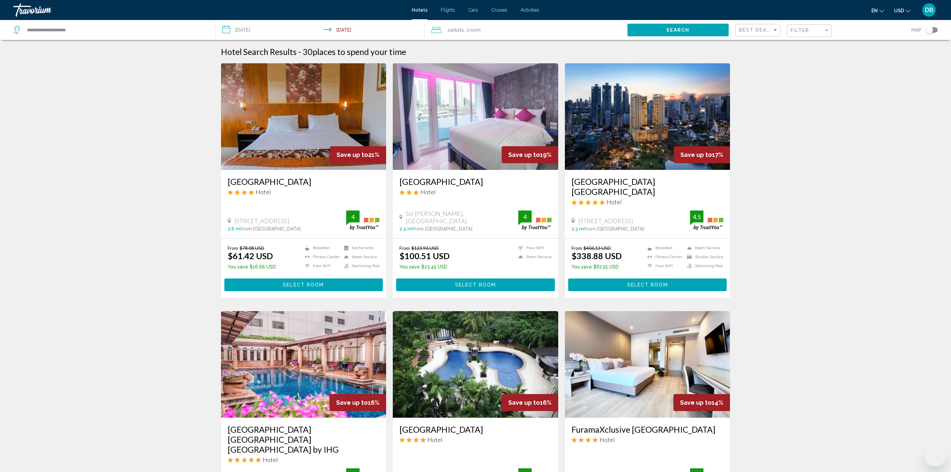  I want to click on span: Room, so click(475, 30).